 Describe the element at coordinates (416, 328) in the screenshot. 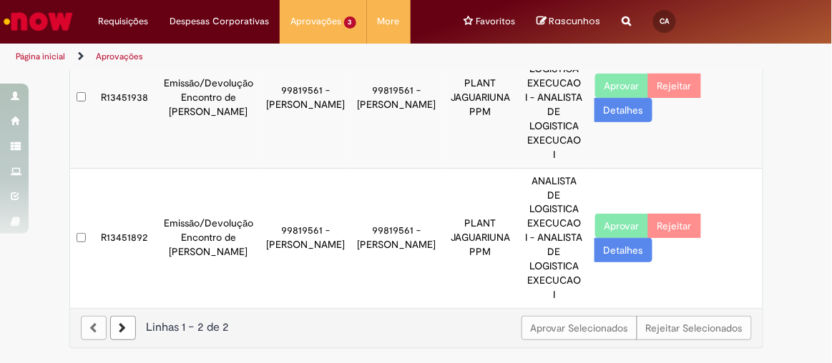

I see `div: Linhas 1 − 2 de 2` at that location.